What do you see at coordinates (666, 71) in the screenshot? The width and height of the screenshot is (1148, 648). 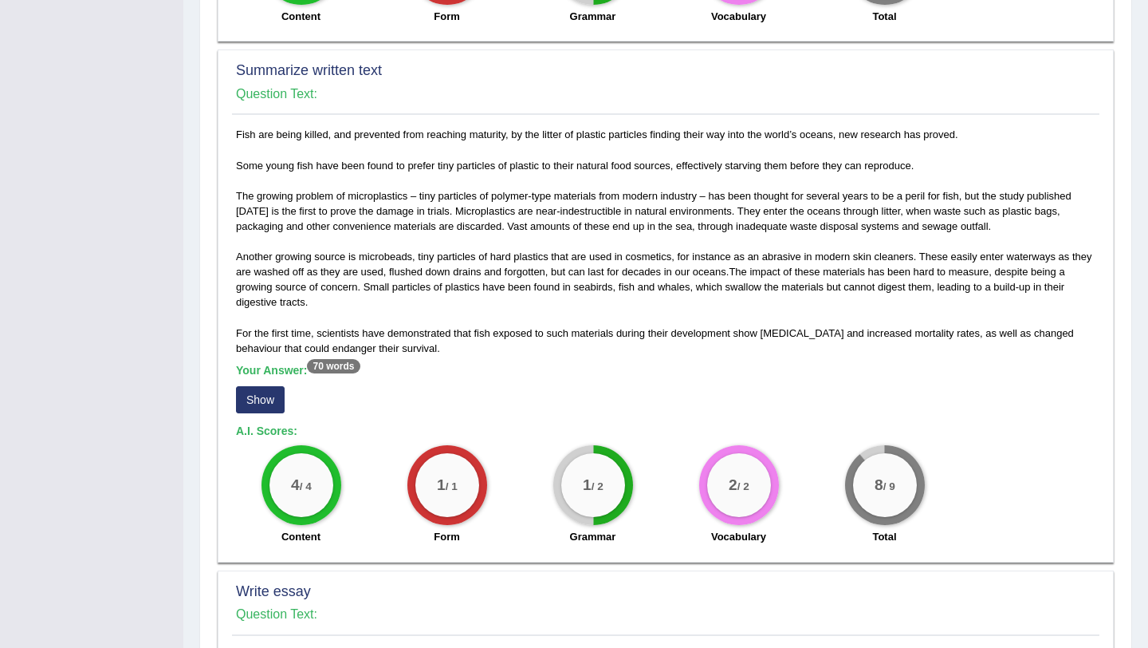 I see `h2: Summarize written text` at bounding box center [666, 71].